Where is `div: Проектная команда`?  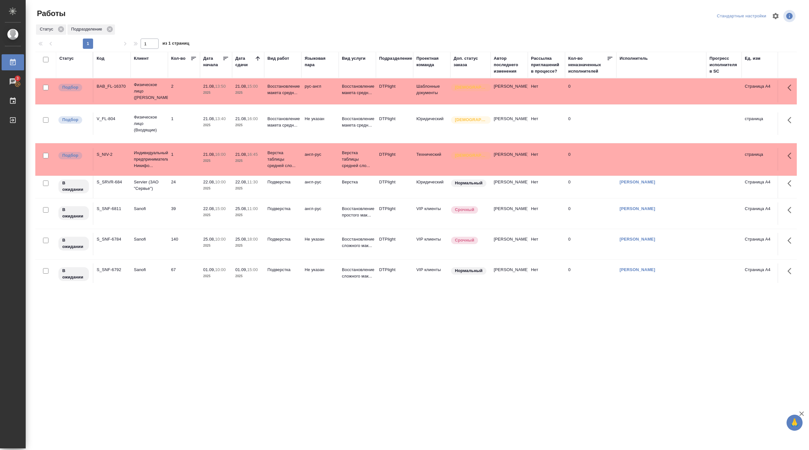 div: Проектная команда is located at coordinates (432, 62).